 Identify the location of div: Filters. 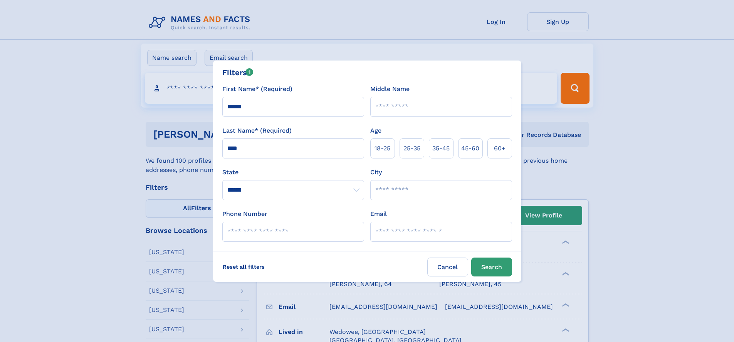
(238, 72).